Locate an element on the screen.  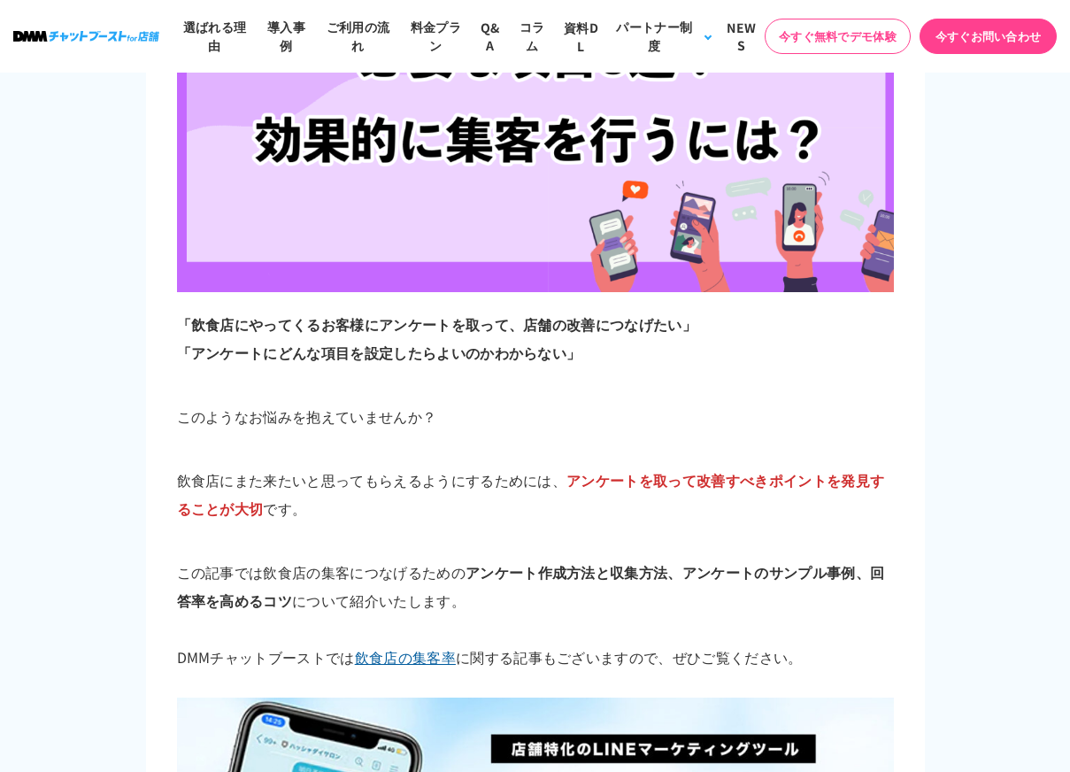
p: この記事では飲食店の集客につなげるための について紹介いたします。 is located at coordinates (536, 586).